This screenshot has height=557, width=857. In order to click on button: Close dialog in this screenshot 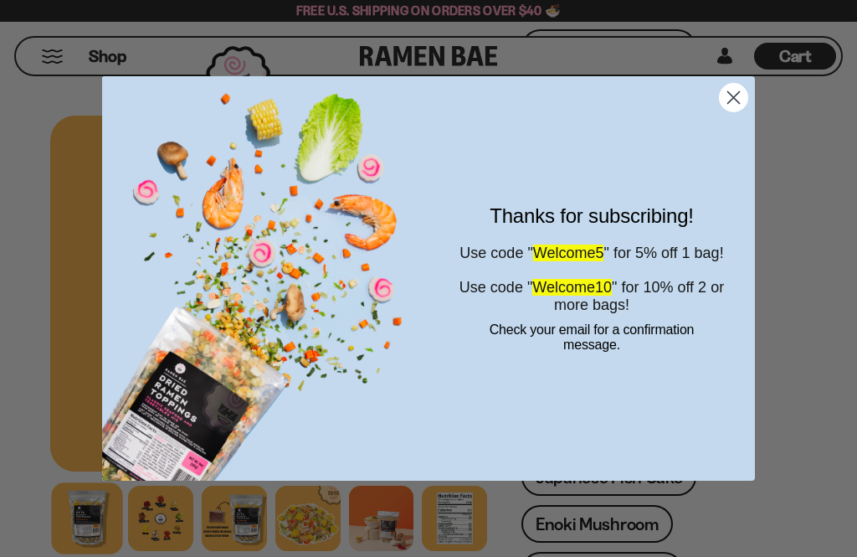, I will do `click(733, 97)`.